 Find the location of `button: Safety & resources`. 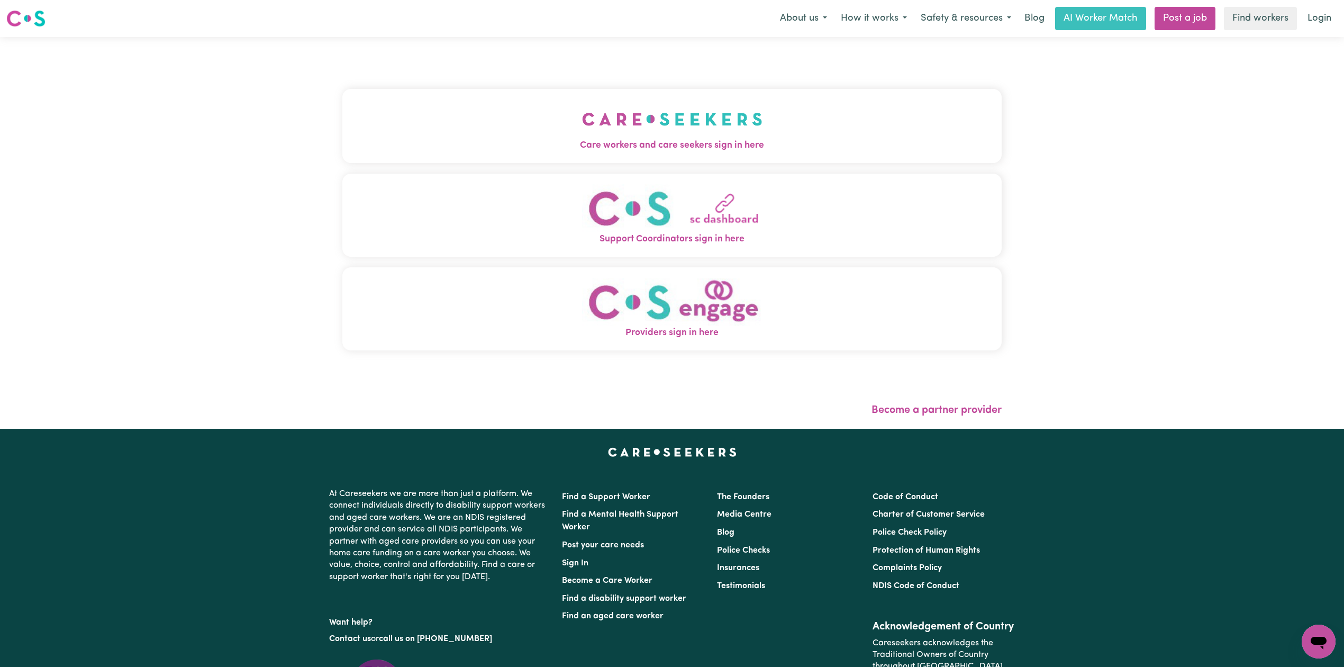

button: Safety & resources is located at coordinates (966, 19).